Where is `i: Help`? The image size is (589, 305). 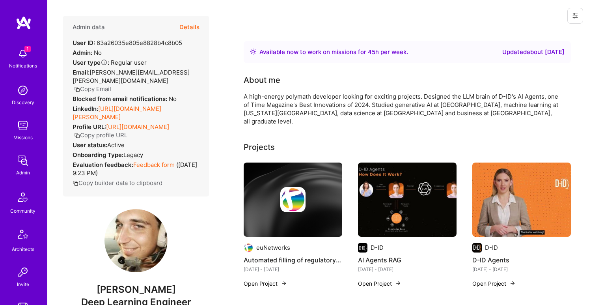 i: Help is located at coordinates (104, 62).